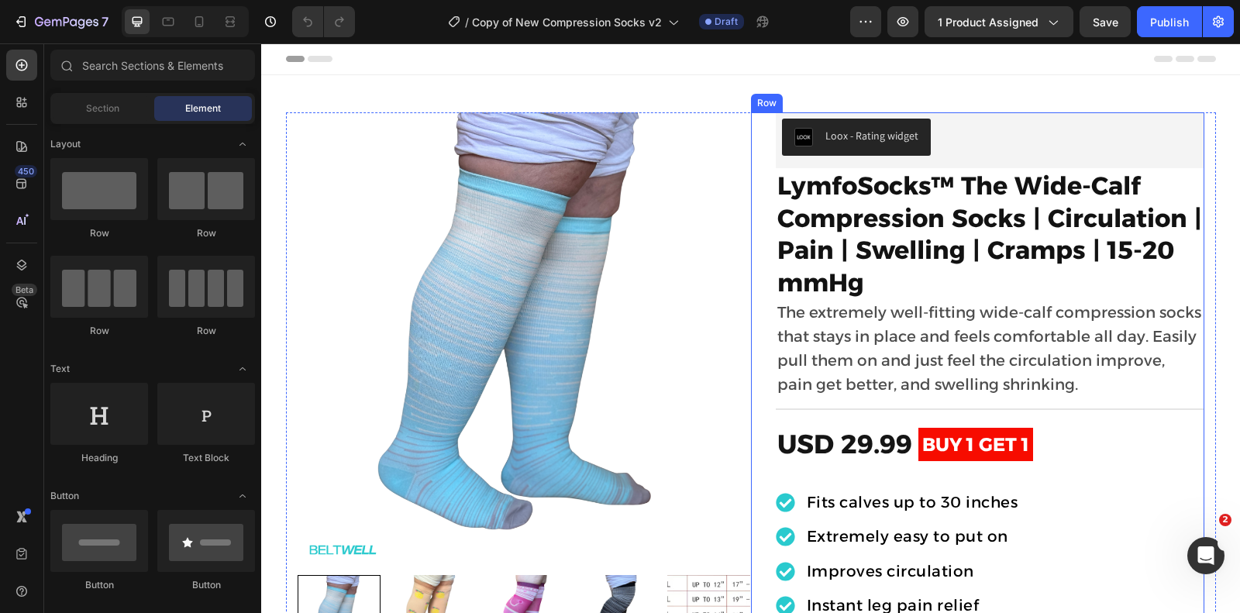  What do you see at coordinates (102, 109) in the screenshot?
I see `span: Section` at bounding box center [102, 109].